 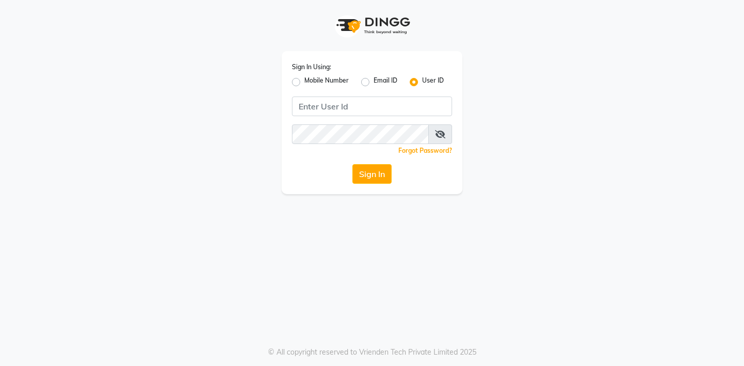 What do you see at coordinates (327, 82) in the screenshot?
I see `label: Mobile Number` at bounding box center [327, 82].